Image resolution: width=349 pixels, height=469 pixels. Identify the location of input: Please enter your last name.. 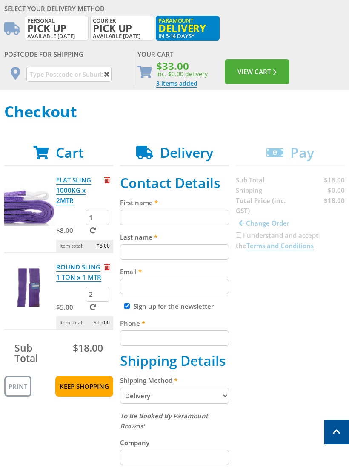
(175, 252).